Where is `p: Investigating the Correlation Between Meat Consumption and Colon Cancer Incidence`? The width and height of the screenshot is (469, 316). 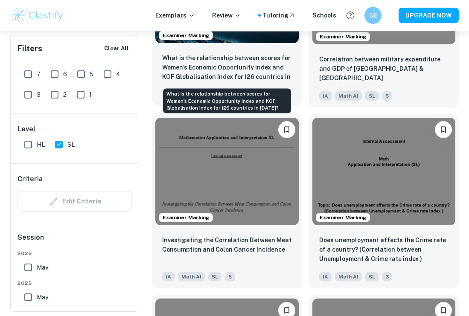
p: Investigating the Correlation Between Meat Consumption and Colon Cancer Incidence is located at coordinates (227, 245).